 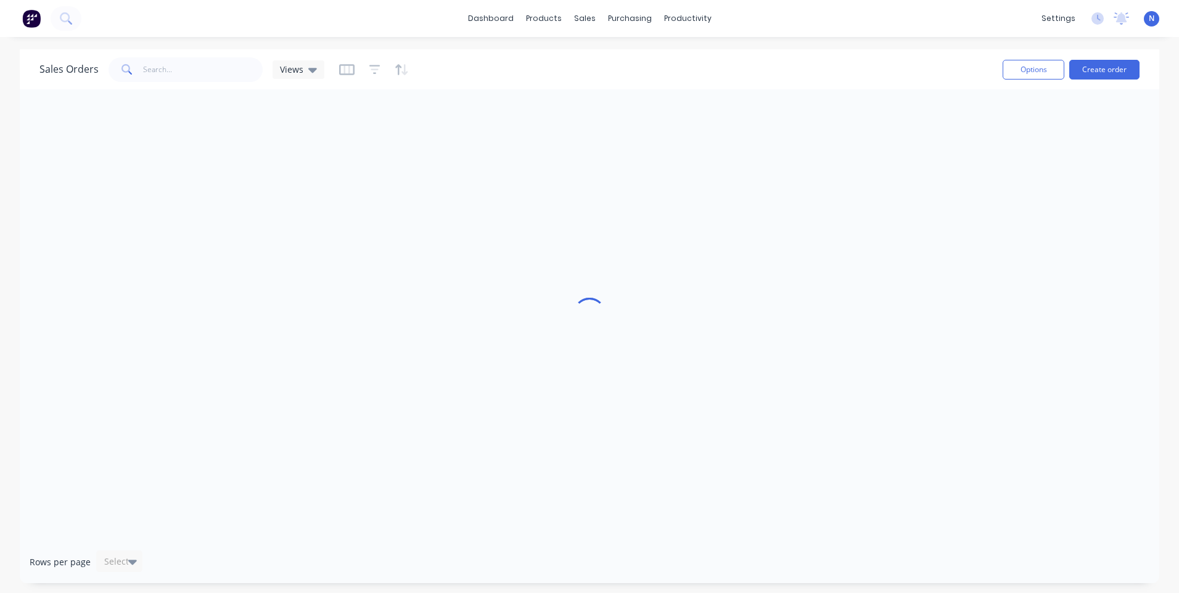 I want to click on h1: Sales Orders, so click(x=69, y=69).